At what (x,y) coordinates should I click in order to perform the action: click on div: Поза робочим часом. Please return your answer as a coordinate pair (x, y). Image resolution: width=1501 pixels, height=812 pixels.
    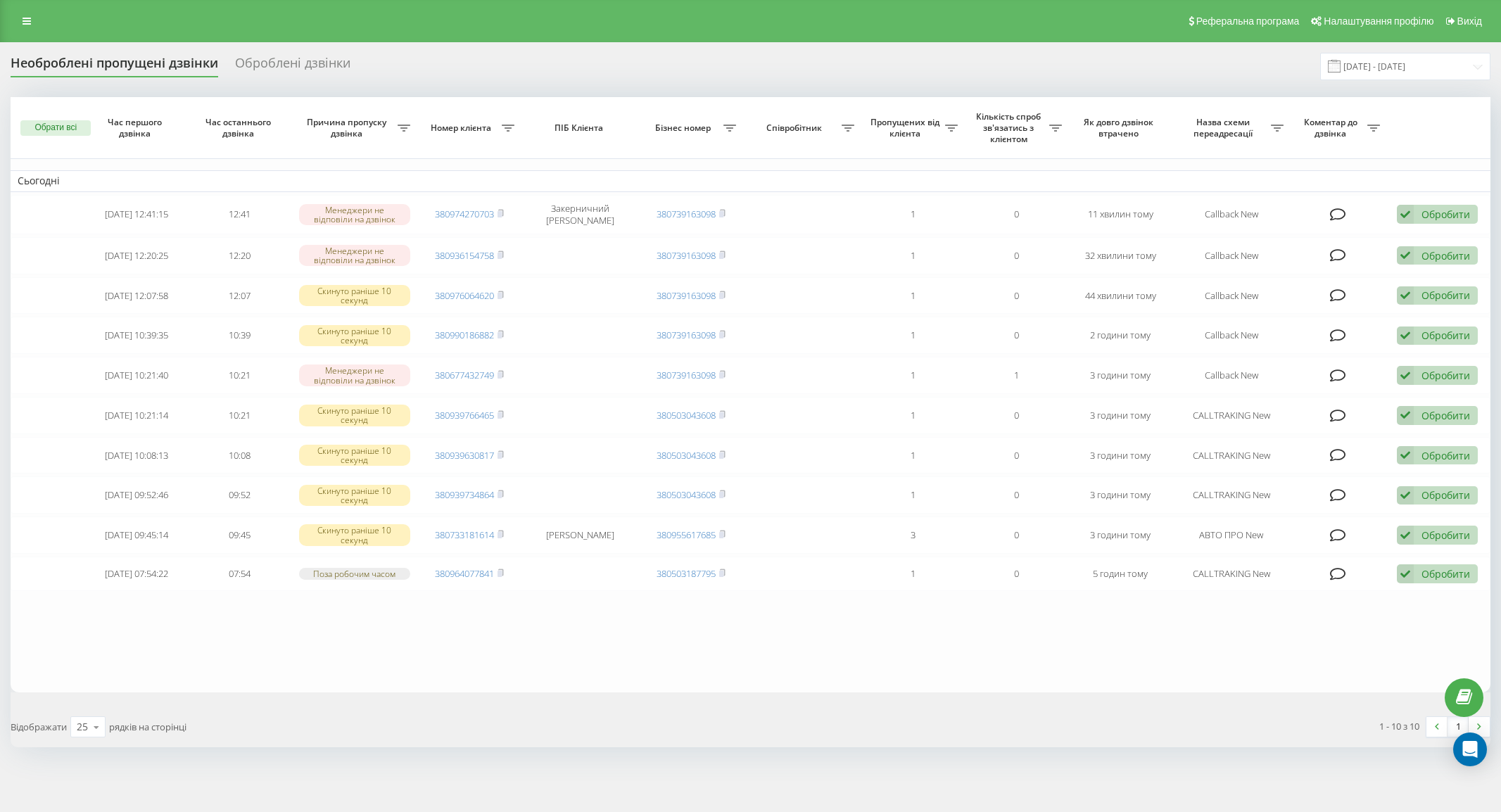
    Looking at the image, I should click on (355, 574).